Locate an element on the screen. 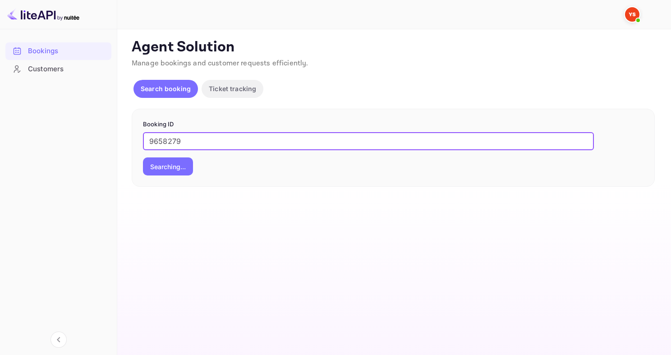 The image size is (671, 355). button: Collapse navigation is located at coordinates (59, 340).